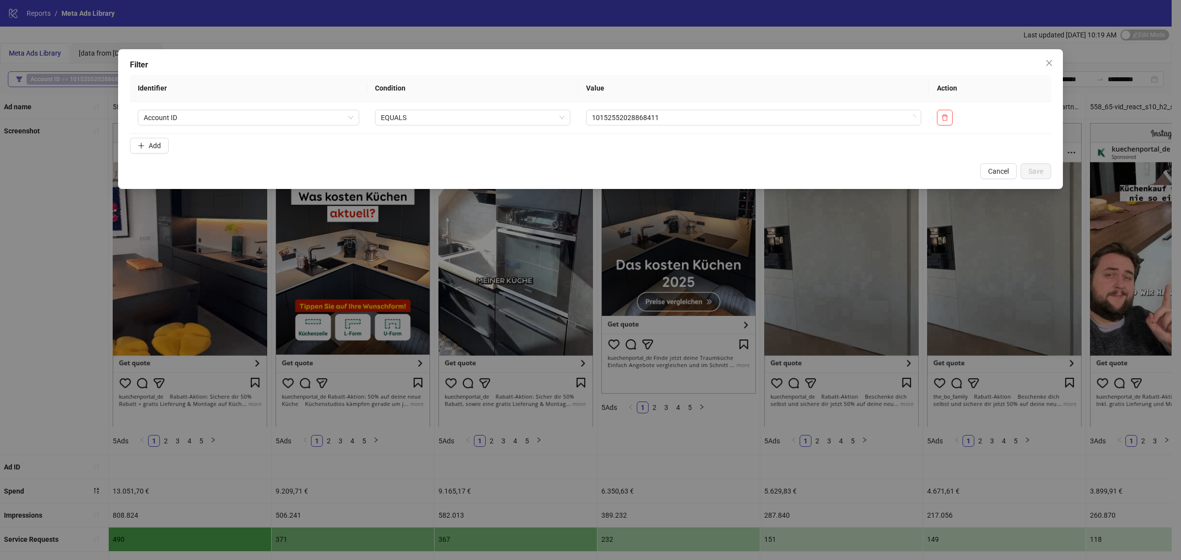 Image resolution: width=1181 pixels, height=560 pixels. Describe the element at coordinates (754, 118) in the screenshot. I see `span: 10152552028868411` at that location.